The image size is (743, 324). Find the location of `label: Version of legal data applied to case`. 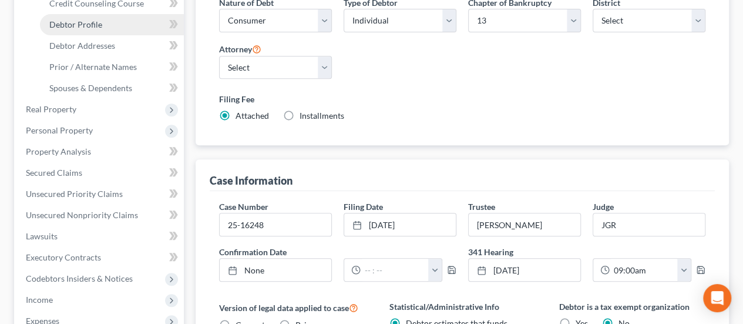

label: Version of legal data applied to case is located at coordinates (292, 307).